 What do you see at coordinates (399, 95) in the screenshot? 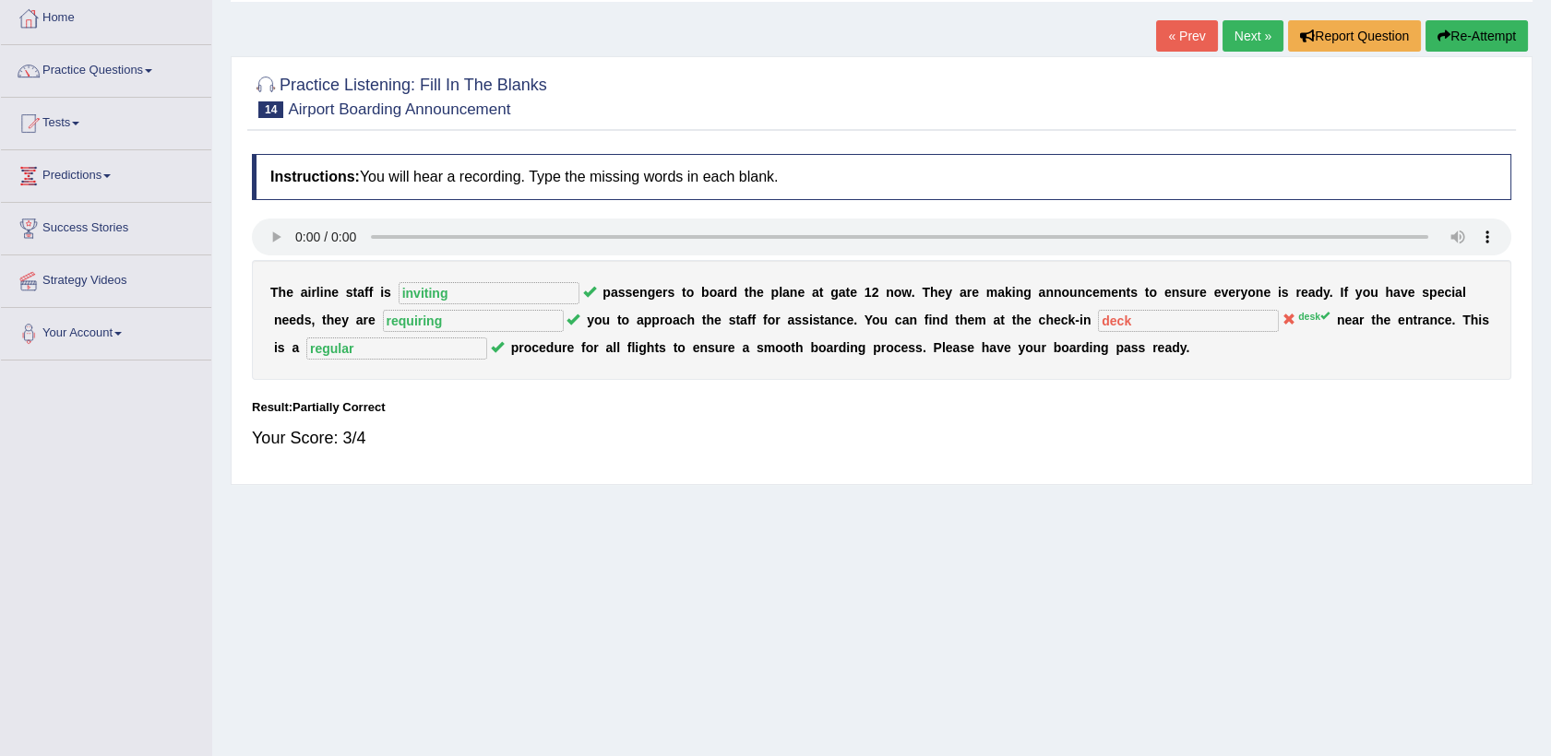
I see `h2: Practice Listening: Fill In The Blanks` at bounding box center [399, 95].